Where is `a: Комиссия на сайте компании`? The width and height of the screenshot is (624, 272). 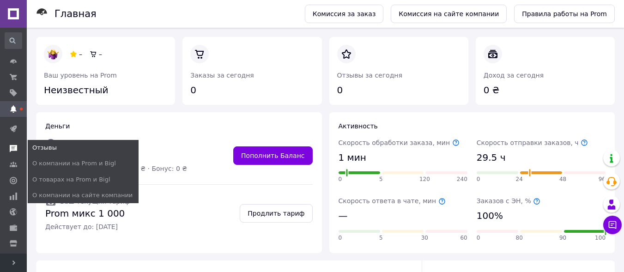
a: Комиссия на сайте компании is located at coordinates (448, 14).